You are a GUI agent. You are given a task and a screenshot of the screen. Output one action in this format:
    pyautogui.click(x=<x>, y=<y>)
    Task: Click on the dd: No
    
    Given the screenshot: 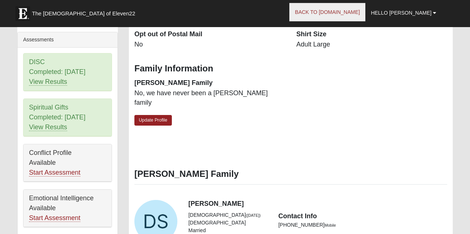 What is the action you would take?
    pyautogui.click(x=209, y=45)
    